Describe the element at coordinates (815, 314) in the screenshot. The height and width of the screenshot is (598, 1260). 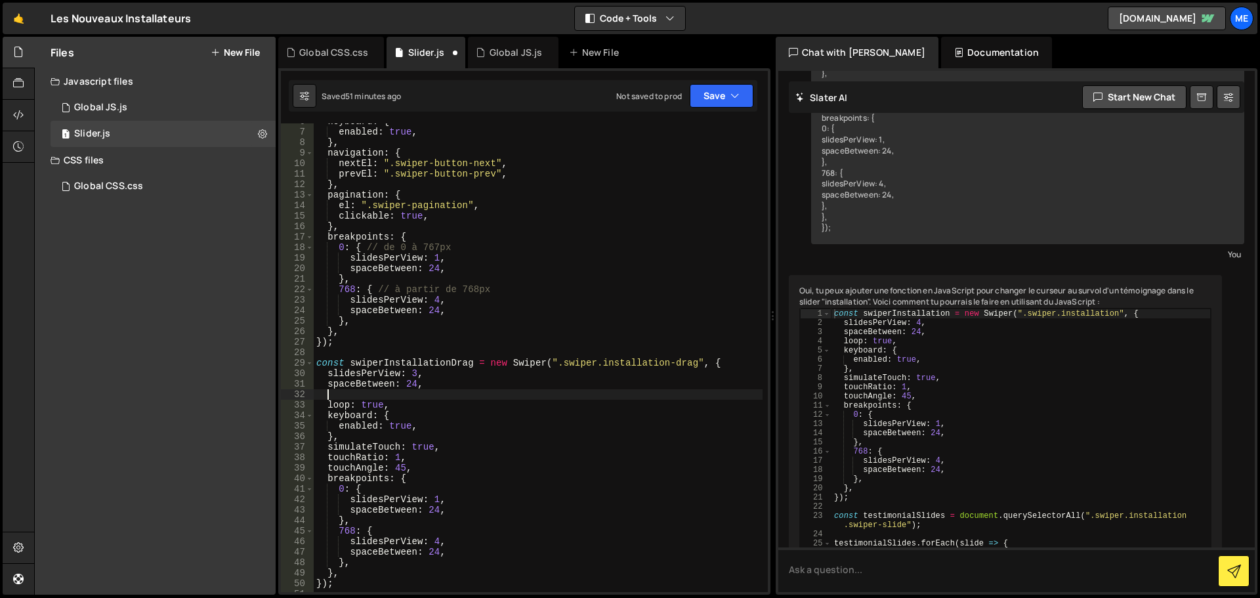
I see `div: 1` at that location.